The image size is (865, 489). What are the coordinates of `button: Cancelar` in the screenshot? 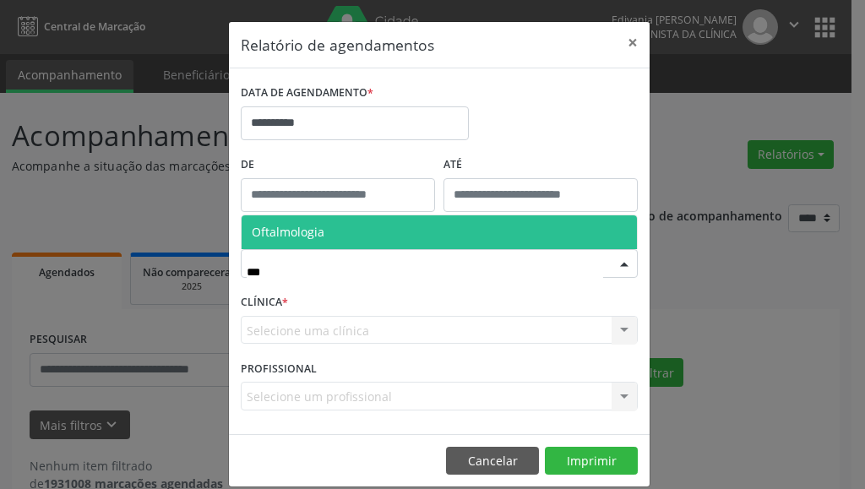 It's located at (493, 461).